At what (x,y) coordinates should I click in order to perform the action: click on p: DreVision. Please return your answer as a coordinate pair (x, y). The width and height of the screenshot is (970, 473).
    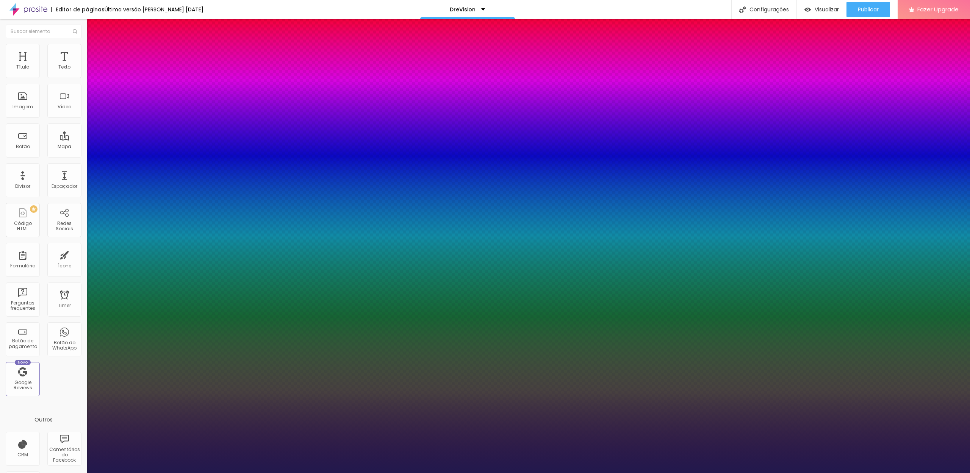
    Looking at the image, I should click on (462, 9).